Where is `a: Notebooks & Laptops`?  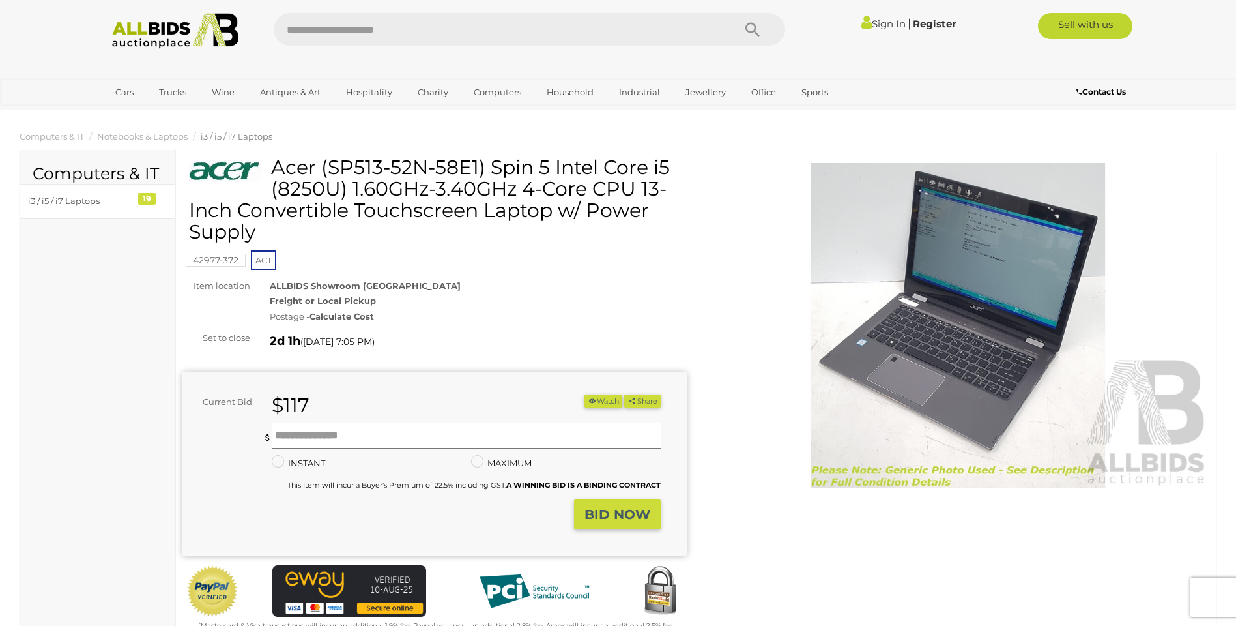
a: Notebooks & Laptops is located at coordinates (142, 136).